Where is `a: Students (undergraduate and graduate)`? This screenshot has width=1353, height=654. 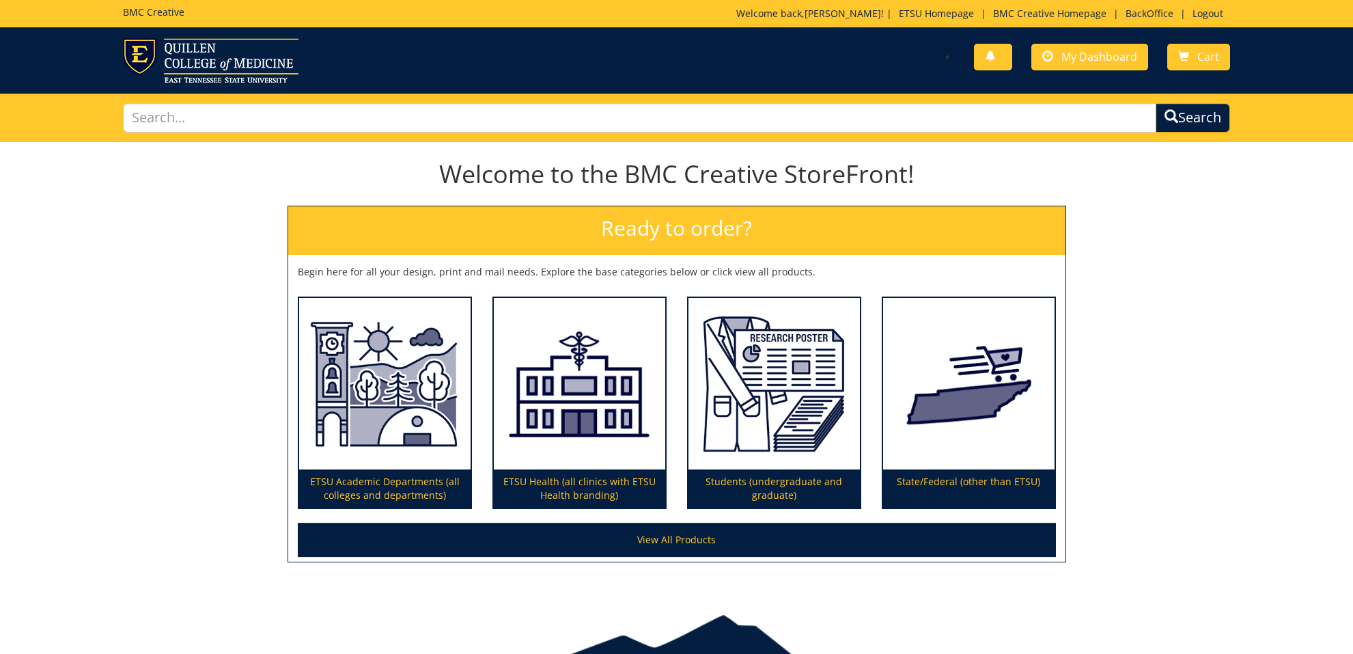 a: Students (undergraduate and graduate) is located at coordinates (774, 403).